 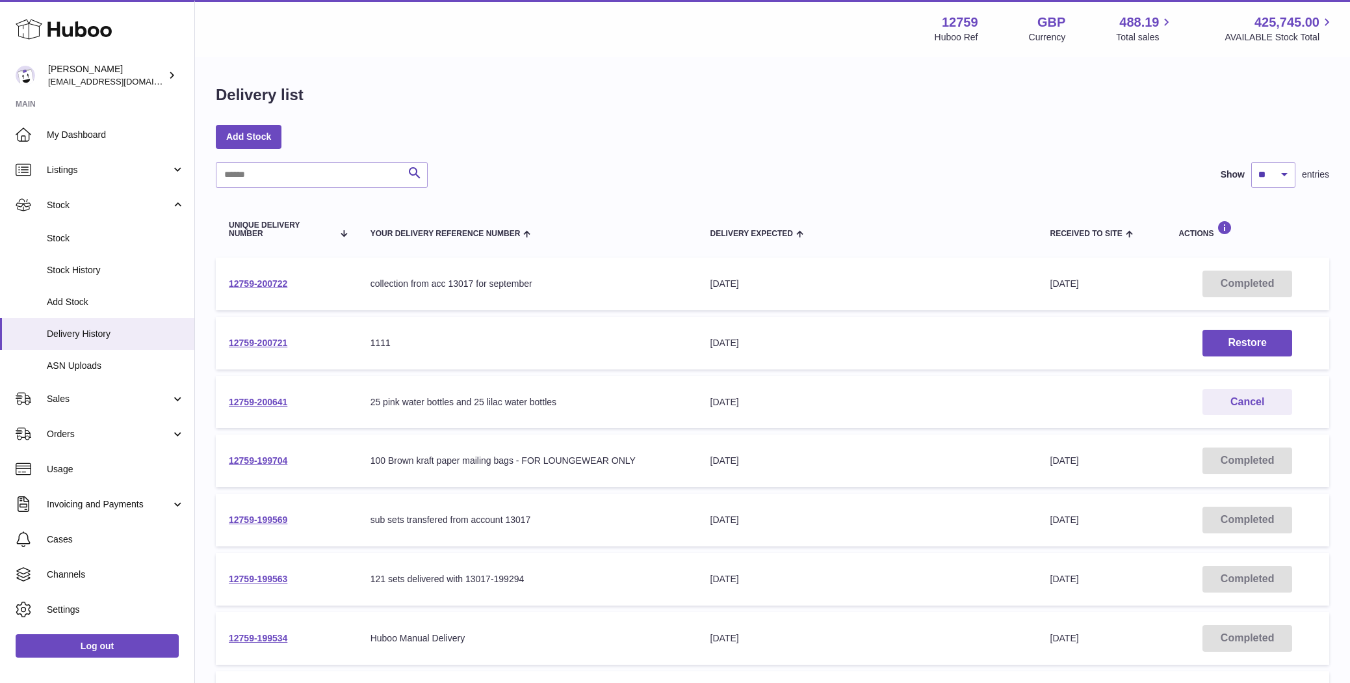 I want to click on a: 12759-199534, so click(x=258, y=638).